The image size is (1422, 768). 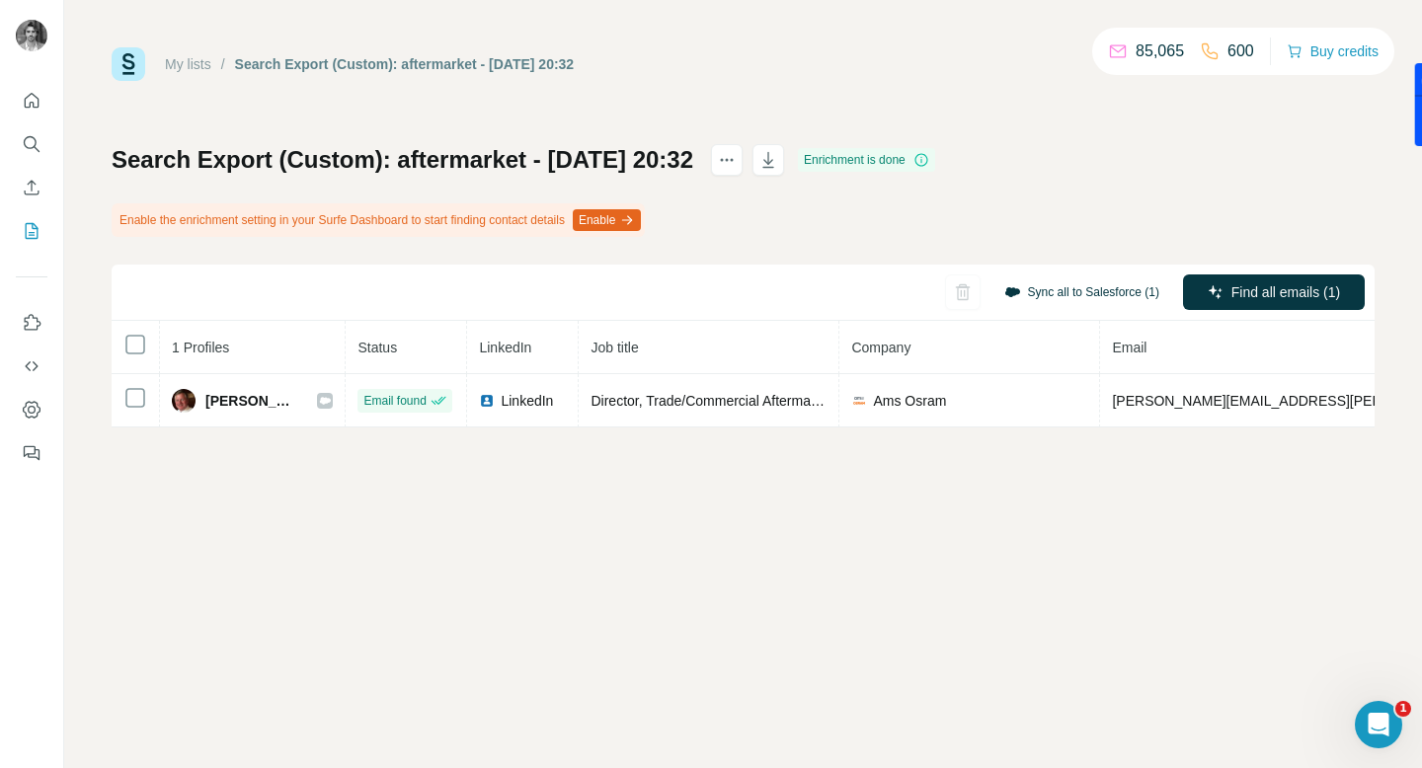 What do you see at coordinates (859, 401) in the screenshot?
I see `img: company-logo` at bounding box center [859, 401].